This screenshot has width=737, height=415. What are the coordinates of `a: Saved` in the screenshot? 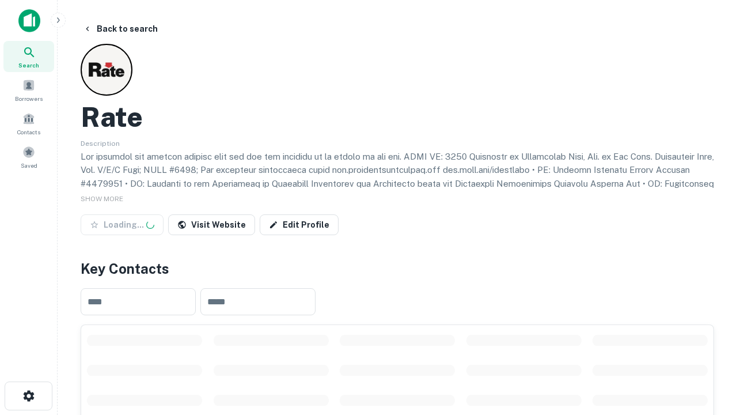 It's located at (29, 157).